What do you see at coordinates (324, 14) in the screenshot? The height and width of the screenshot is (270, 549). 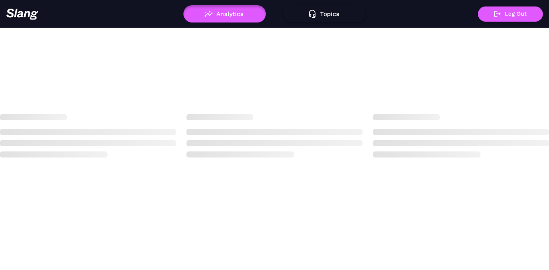 I see `a: Topics` at bounding box center [324, 14].